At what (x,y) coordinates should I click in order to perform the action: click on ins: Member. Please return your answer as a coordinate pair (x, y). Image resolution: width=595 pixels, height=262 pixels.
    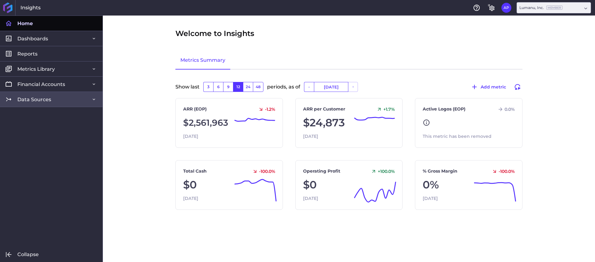
    Looking at the image, I should click on (555, 7).